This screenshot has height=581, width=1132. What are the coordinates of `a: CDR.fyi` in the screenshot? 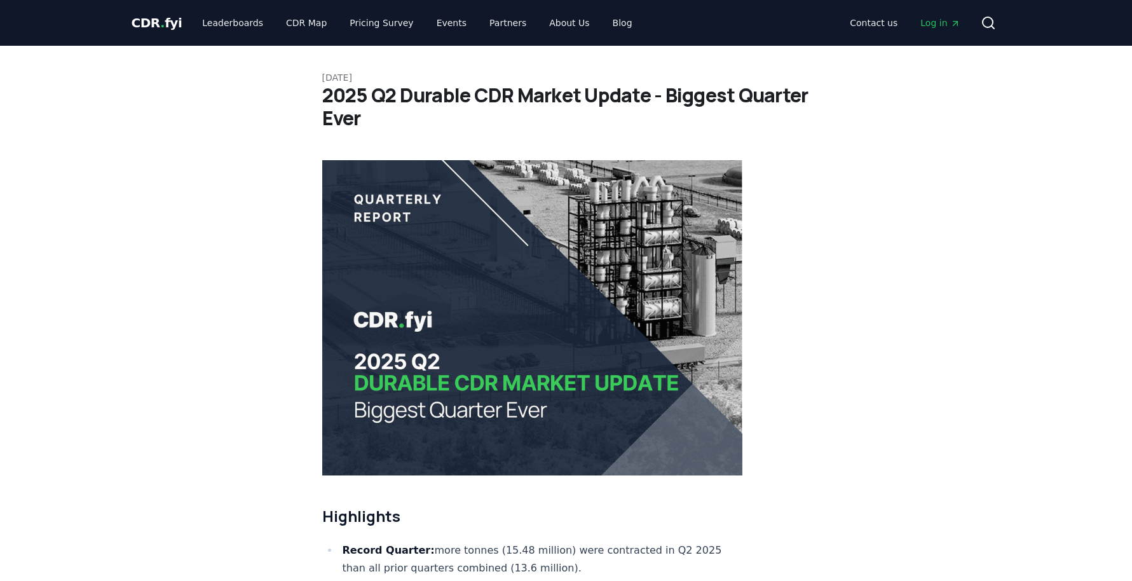 It's located at (157, 23).